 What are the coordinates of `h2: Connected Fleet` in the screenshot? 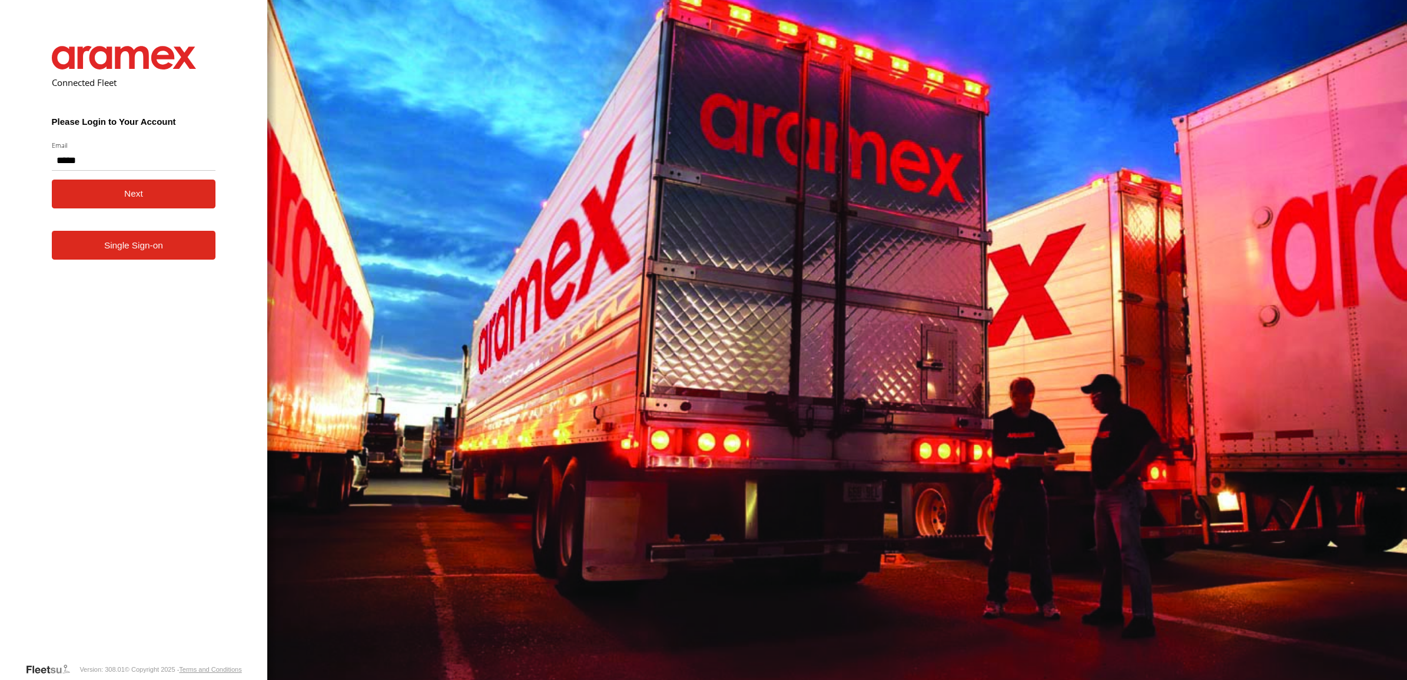 It's located at (134, 82).